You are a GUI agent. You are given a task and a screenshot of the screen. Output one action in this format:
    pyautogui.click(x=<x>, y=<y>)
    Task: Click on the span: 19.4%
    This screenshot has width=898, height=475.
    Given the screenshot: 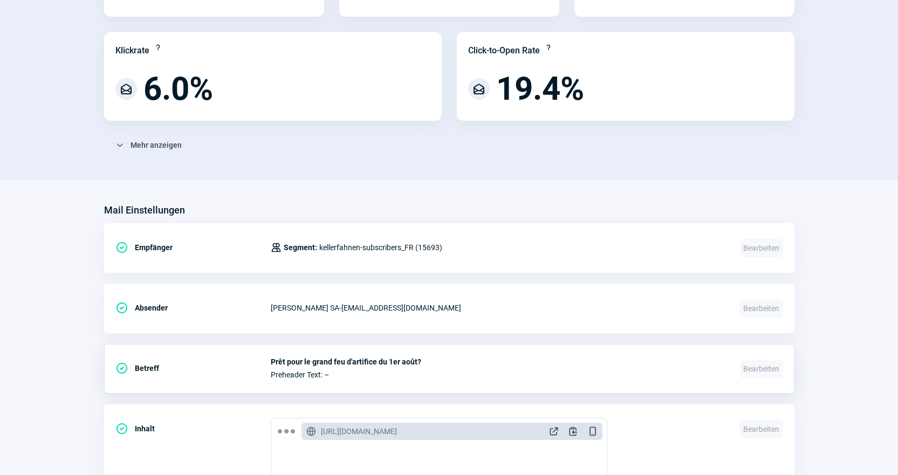 What is the action you would take?
    pyautogui.click(x=540, y=89)
    